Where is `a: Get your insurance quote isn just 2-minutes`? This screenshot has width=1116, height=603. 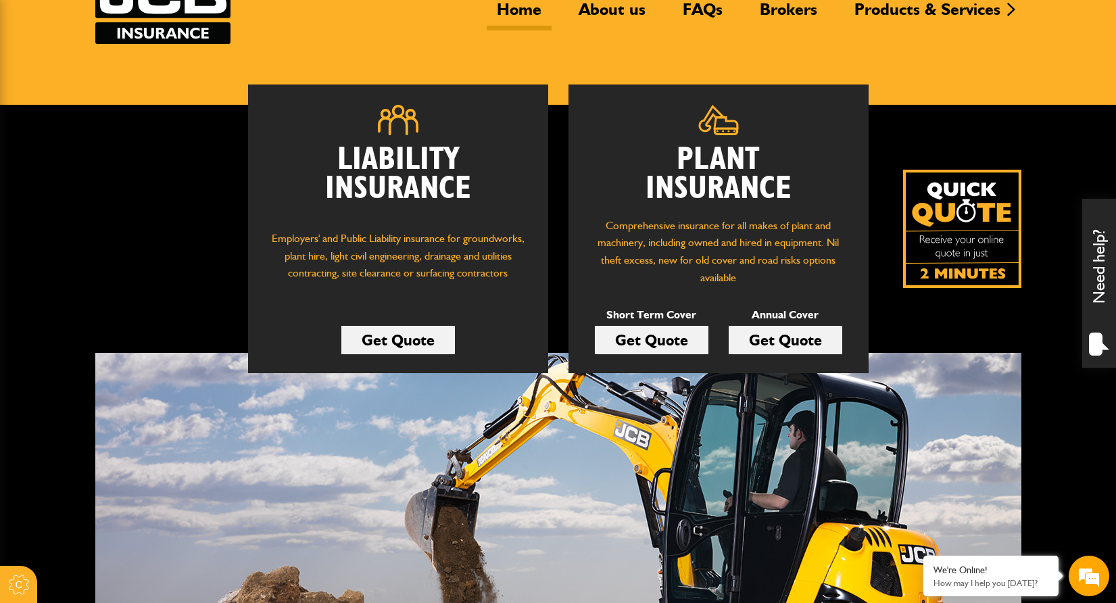
a: Get your insurance quote isn just 2-minutes is located at coordinates (962, 228).